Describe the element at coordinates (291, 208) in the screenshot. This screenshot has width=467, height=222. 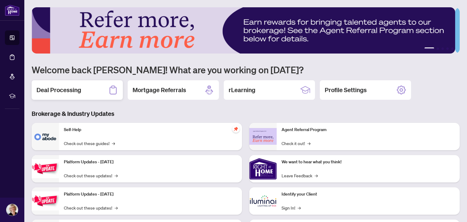
I see `a: Sign In!→` at that location.